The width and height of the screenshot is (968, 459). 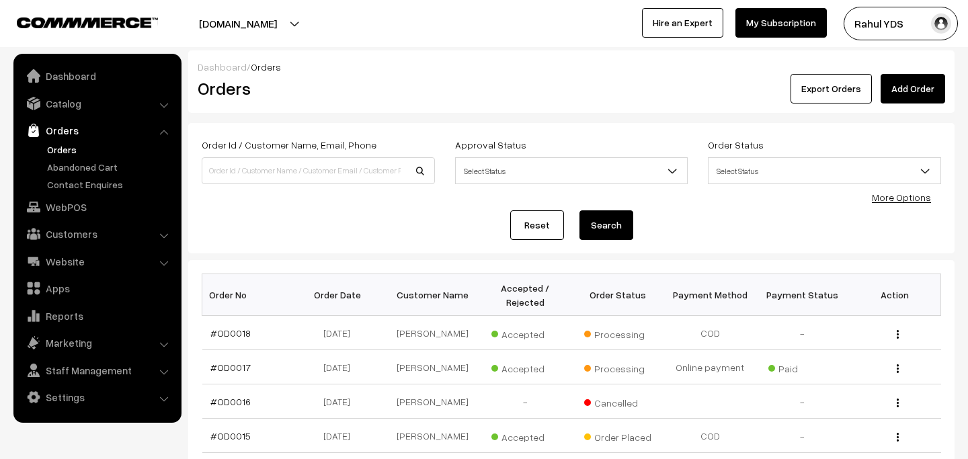 What do you see at coordinates (231, 401) in the screenshot?
I see `a: #OD0016` at bounding box center [231, 401].